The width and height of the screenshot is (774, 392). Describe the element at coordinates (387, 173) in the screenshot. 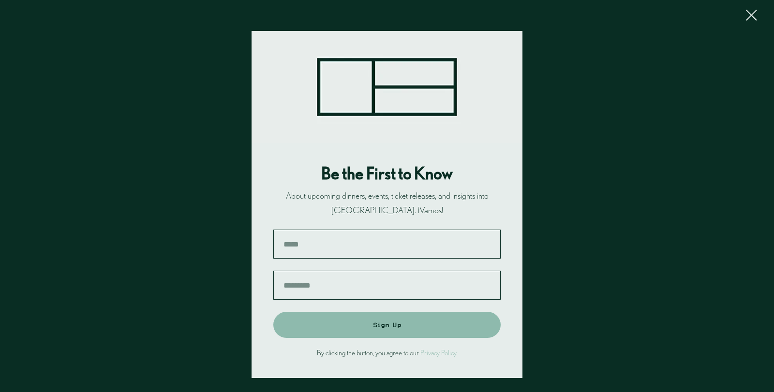

I see `span: Be the First to Know` at that location.